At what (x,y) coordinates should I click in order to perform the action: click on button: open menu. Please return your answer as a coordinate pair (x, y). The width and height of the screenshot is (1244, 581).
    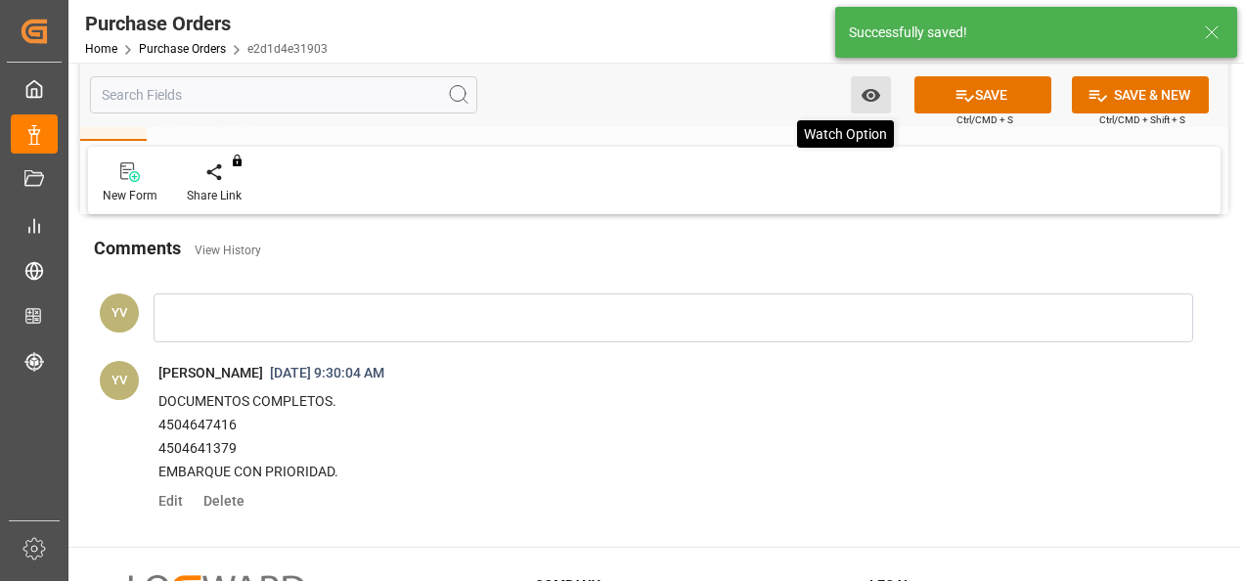
    Looking at the image, I should click on (871, 95).